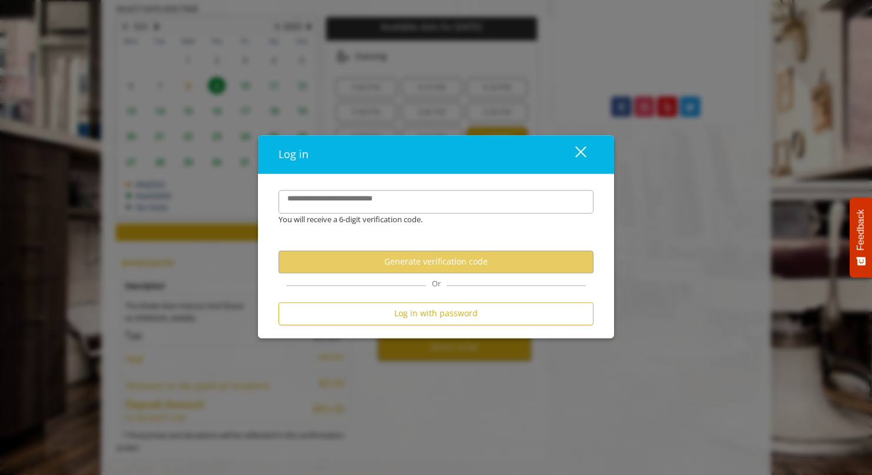 The width and height of the screenshot is (872, 475). I want to click on button: Generate verification code, so click(436, 261).